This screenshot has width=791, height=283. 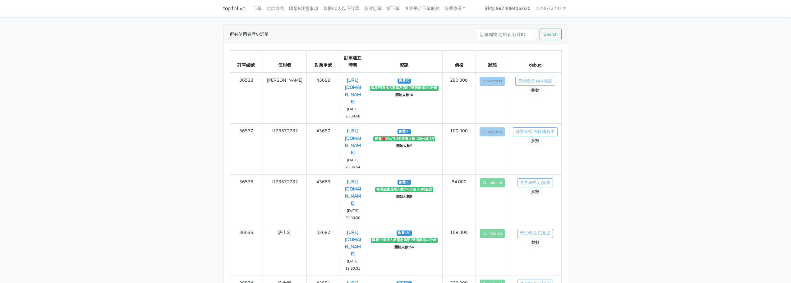 What do you see at coordinates (535, 62) in the screenshot?
I see `th: debug` at bounding box center [535, 62].